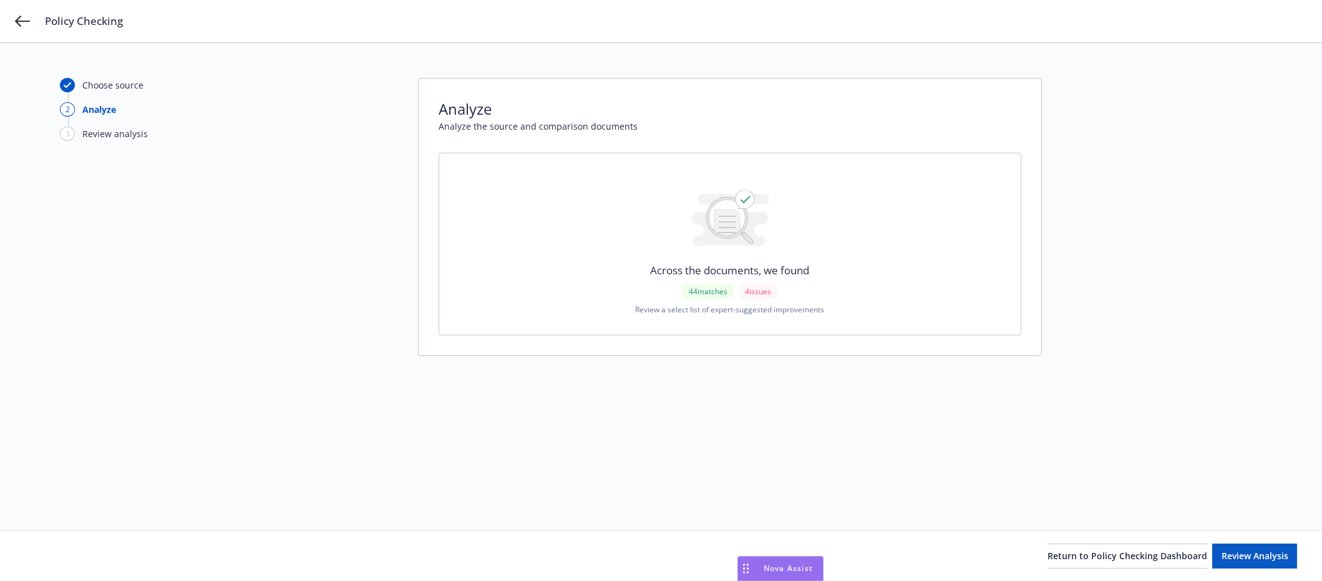  What do you see at coordinates (67, 109) in the screenshot?
I see `div: 2` at bounding box center [67, 109].